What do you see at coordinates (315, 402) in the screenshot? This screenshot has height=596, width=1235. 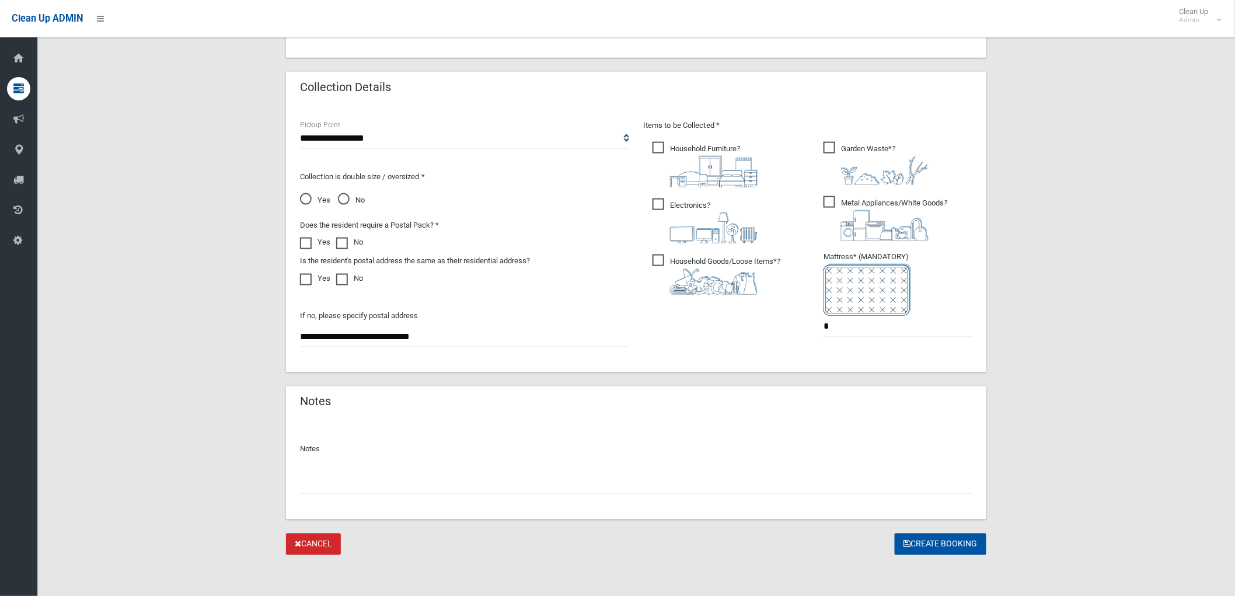 I see `header: Notes` at bounding box center [315, 402].